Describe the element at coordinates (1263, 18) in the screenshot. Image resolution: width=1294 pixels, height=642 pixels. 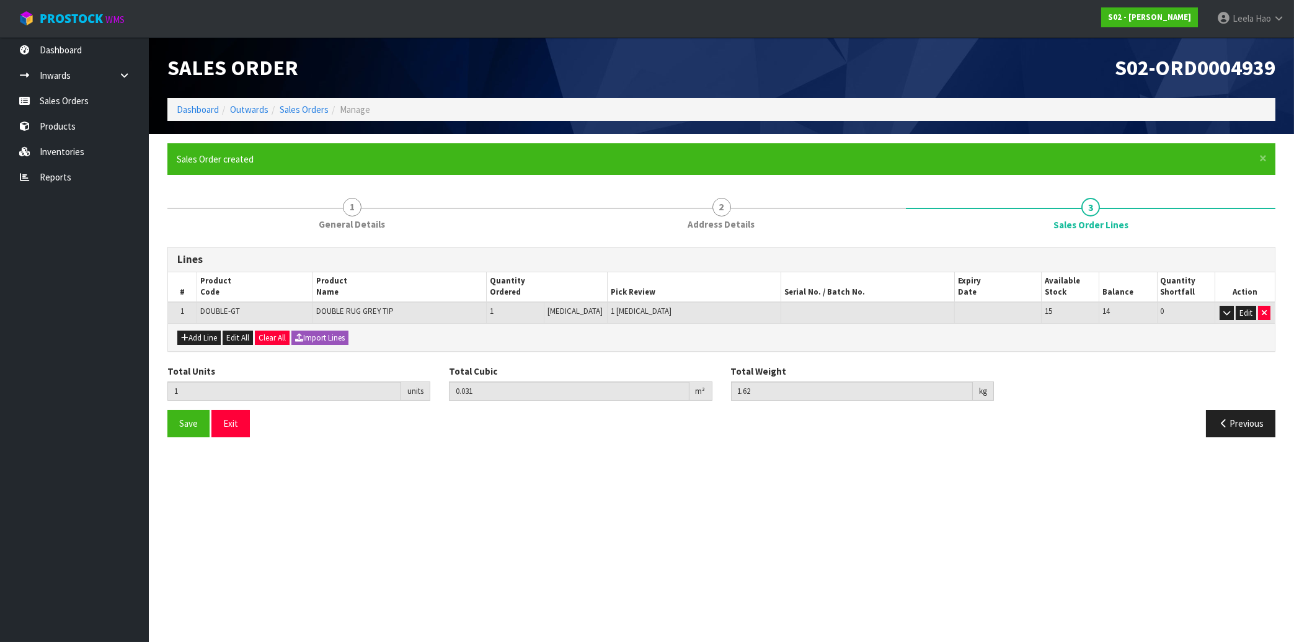
I see `span: Hao` at that location.